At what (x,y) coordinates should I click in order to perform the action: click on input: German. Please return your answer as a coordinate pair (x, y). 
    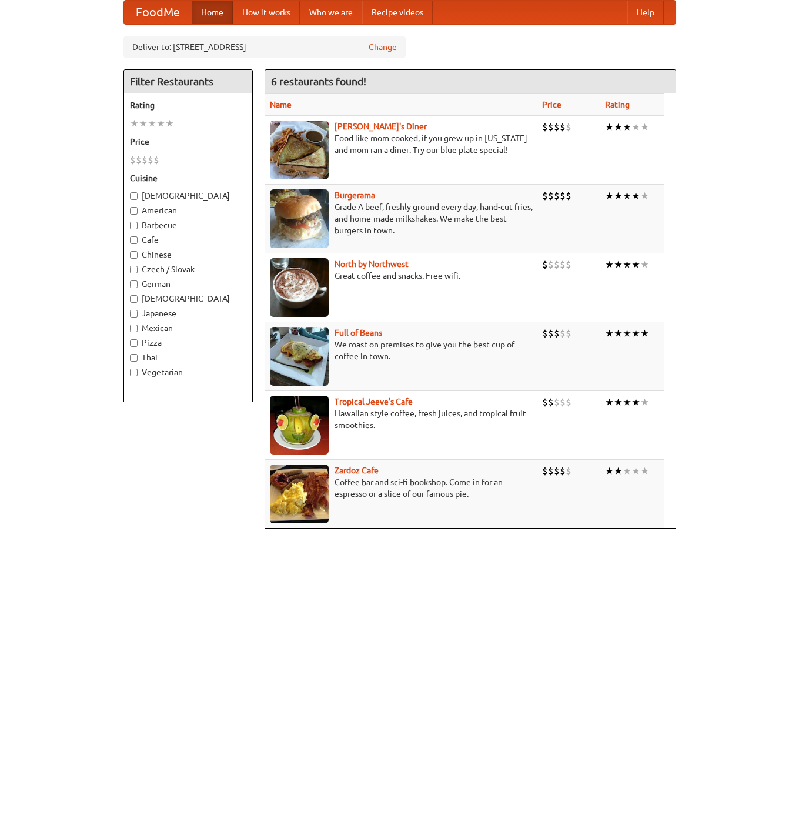
    Looking at the image, I should click on (133, 284).